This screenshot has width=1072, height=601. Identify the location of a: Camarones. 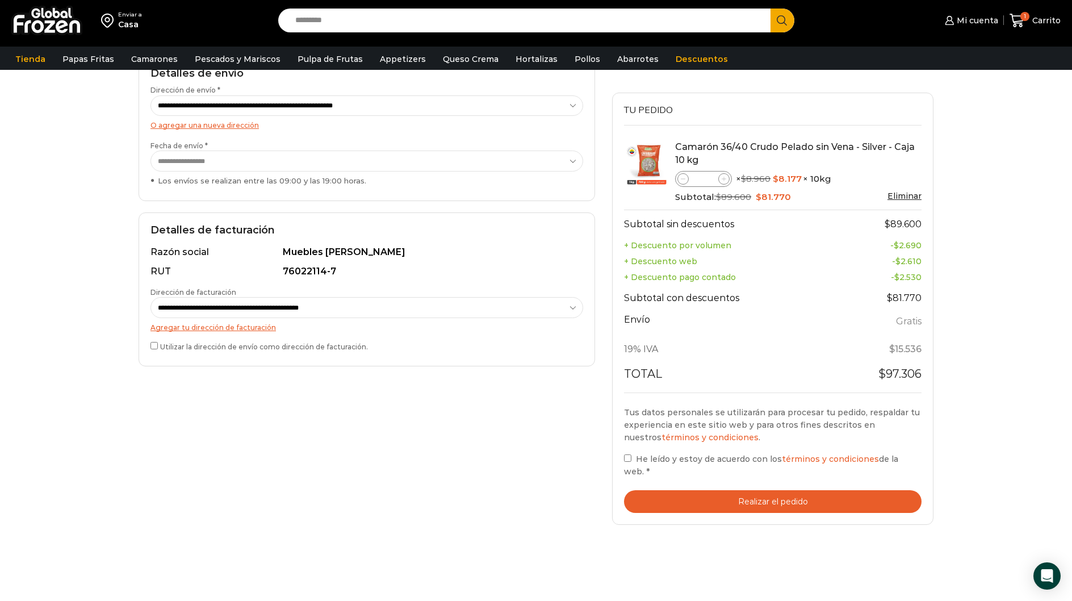
(154, 59).